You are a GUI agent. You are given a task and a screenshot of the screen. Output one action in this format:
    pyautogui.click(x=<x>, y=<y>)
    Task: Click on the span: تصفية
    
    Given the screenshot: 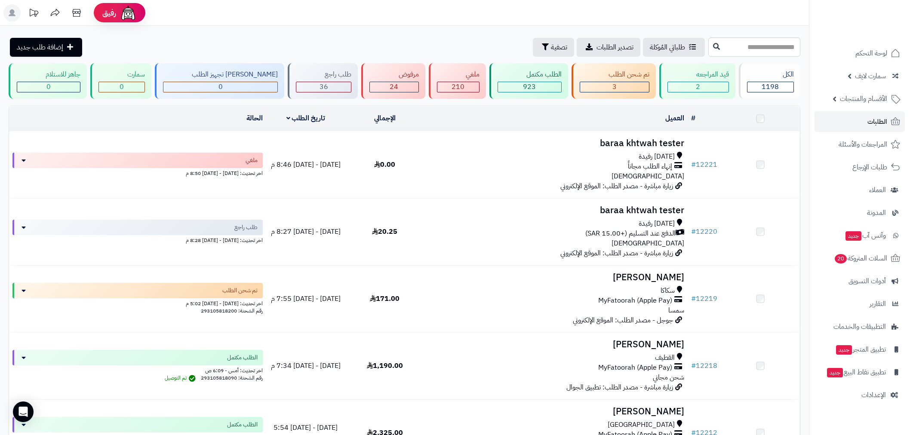 What is the action you would take?
    pyautogui.click(x=559, y=47)
    